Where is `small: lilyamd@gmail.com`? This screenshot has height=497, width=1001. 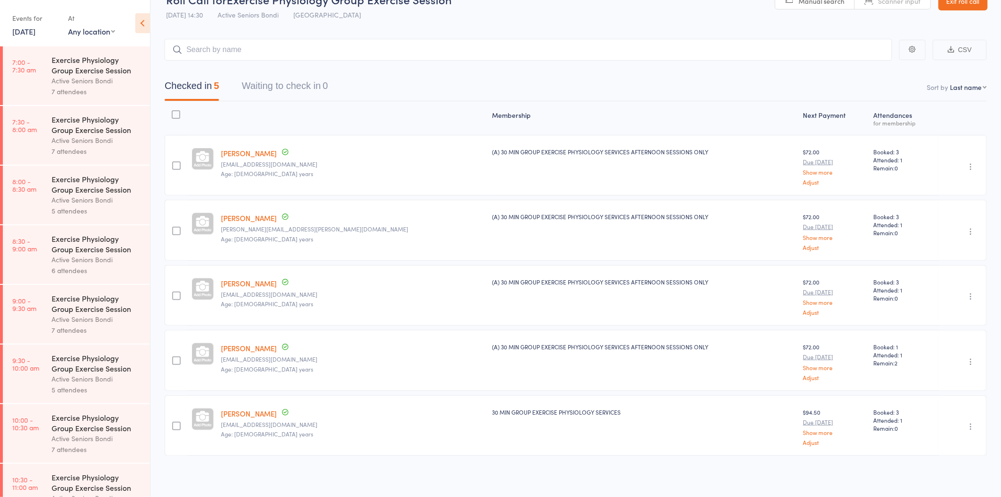 small: lilyamd@gmail.com is located at coordinates (353, 294).